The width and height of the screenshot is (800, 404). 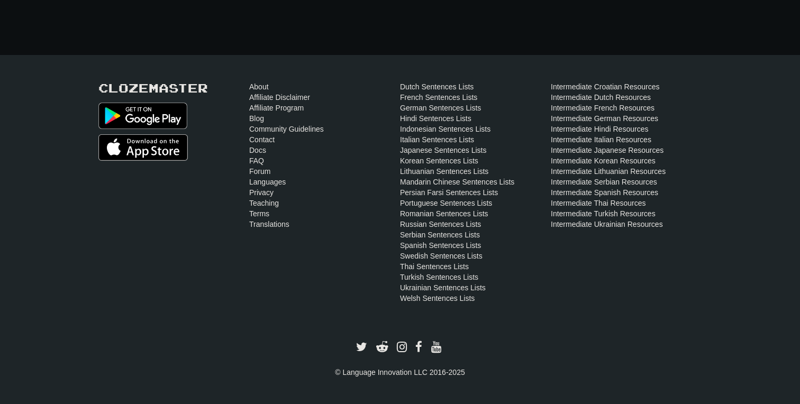 What do you see at coordinates (603, 108) in the screenshot?
I see `a: Intermediate French Resources` at bounding box center [603, 108].